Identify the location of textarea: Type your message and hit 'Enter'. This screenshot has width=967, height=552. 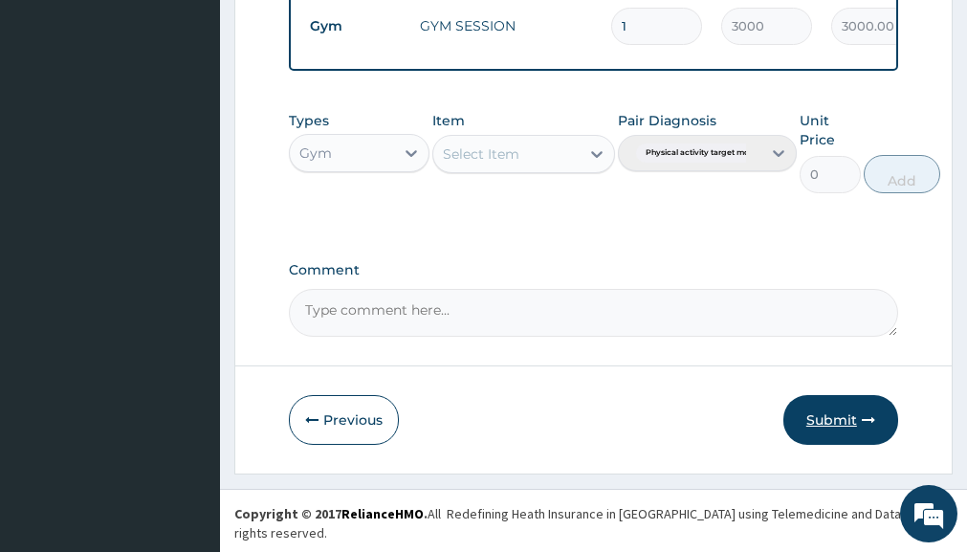
(187, 390).